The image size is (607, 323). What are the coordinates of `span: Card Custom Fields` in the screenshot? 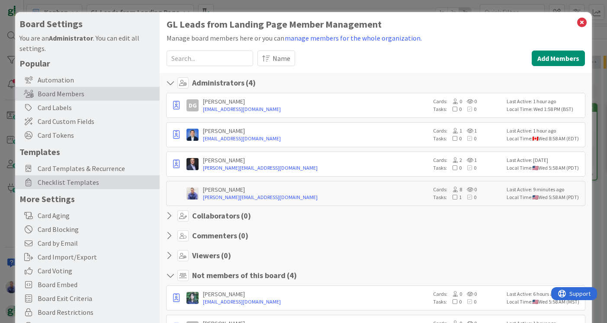 It's located at (96, 121).